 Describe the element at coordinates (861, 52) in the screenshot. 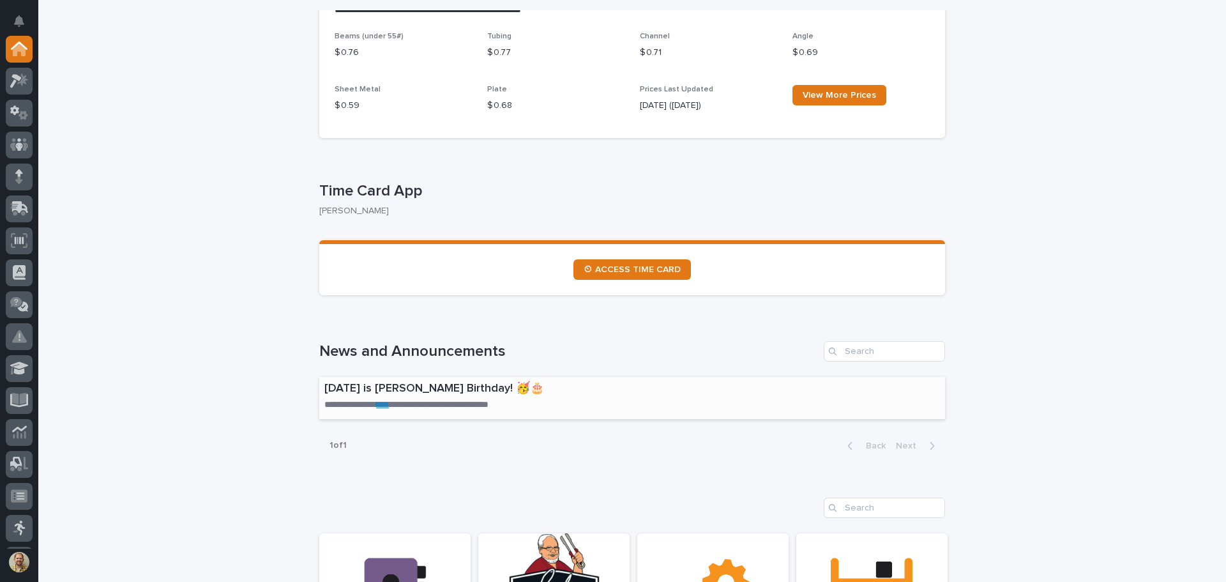

I see `p: $ 0.69` at that location.